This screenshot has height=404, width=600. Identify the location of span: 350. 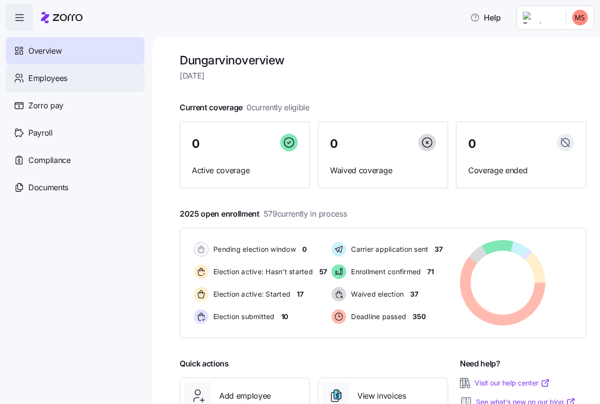
(419, 317).